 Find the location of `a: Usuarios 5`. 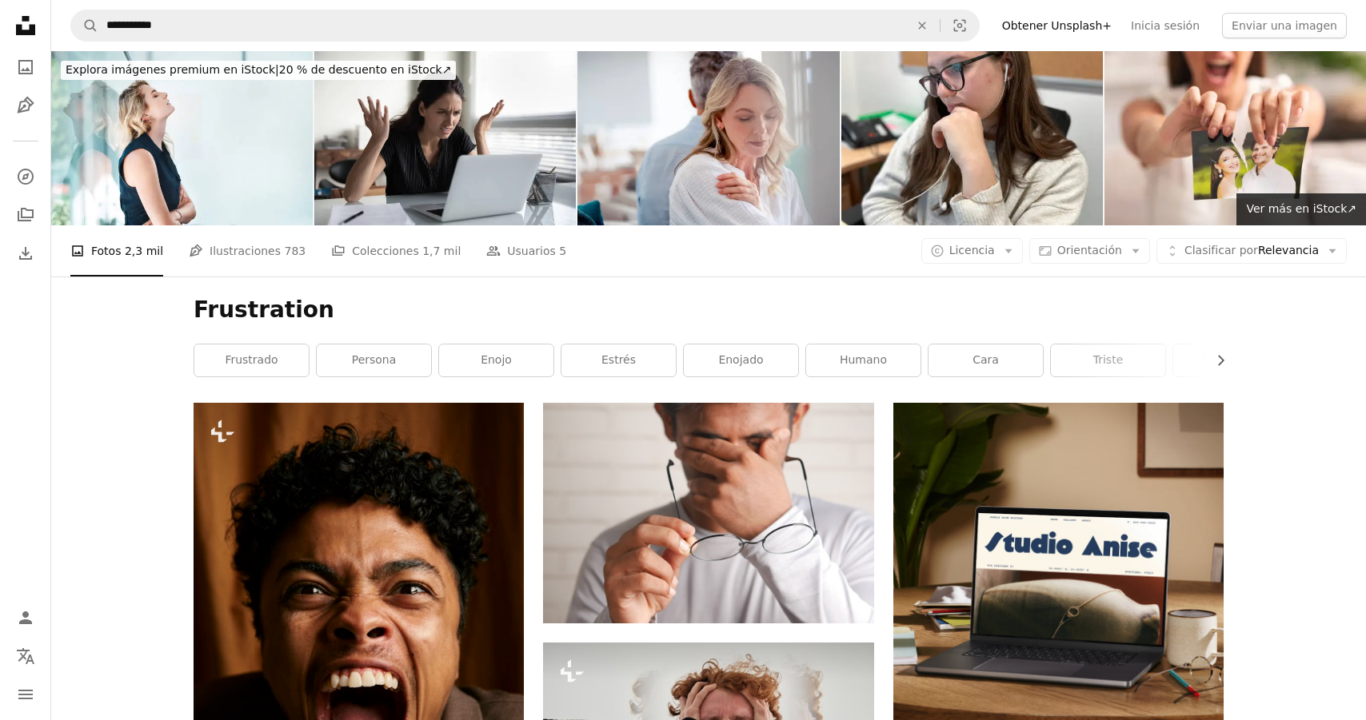

a: Usuarios 5 is located at coordinates (526, 251).